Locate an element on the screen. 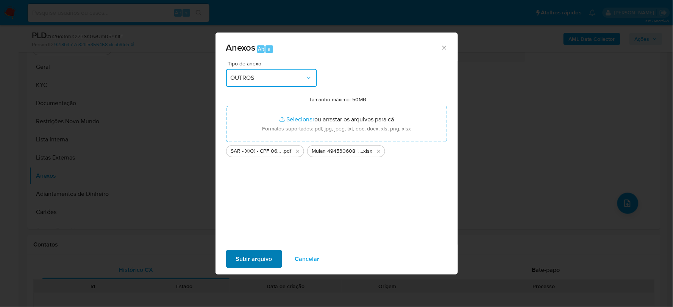 Image resolution: width=673 pixels, height=307 pixels. button: OUTROS is located at coordinates (271, 78).